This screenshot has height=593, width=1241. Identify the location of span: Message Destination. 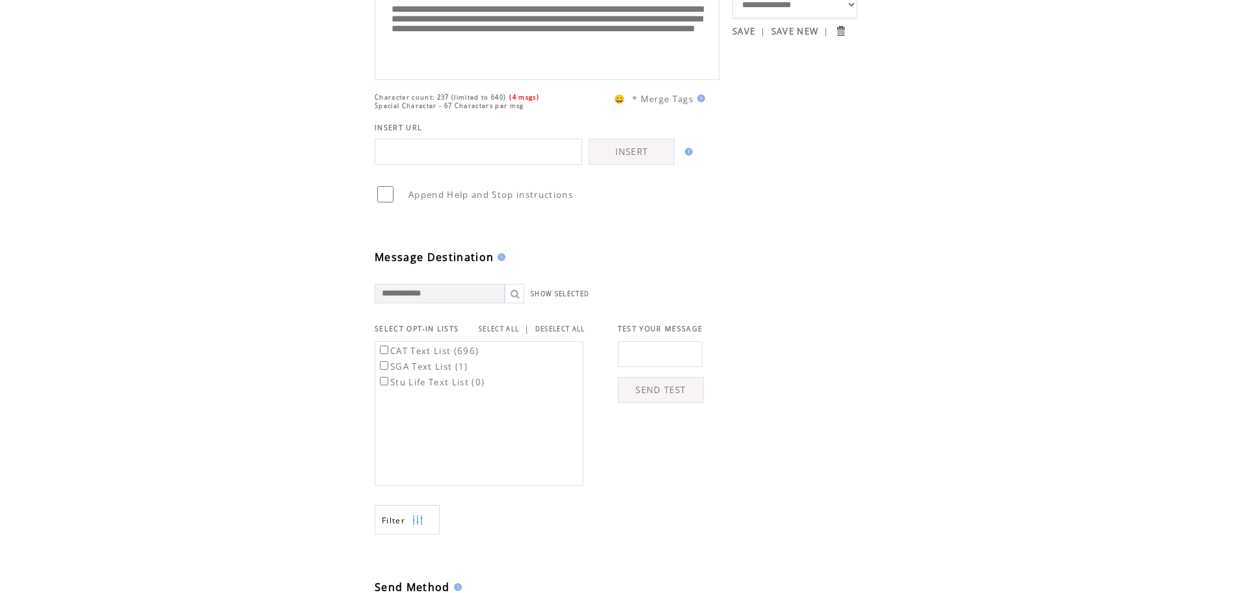
(434, 257).